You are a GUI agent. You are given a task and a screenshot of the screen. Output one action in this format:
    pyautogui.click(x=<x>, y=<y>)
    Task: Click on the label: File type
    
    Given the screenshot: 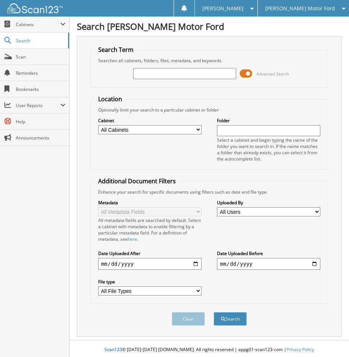 What is the action you would take?
    pyautogui.click(x=150, y=281)
    